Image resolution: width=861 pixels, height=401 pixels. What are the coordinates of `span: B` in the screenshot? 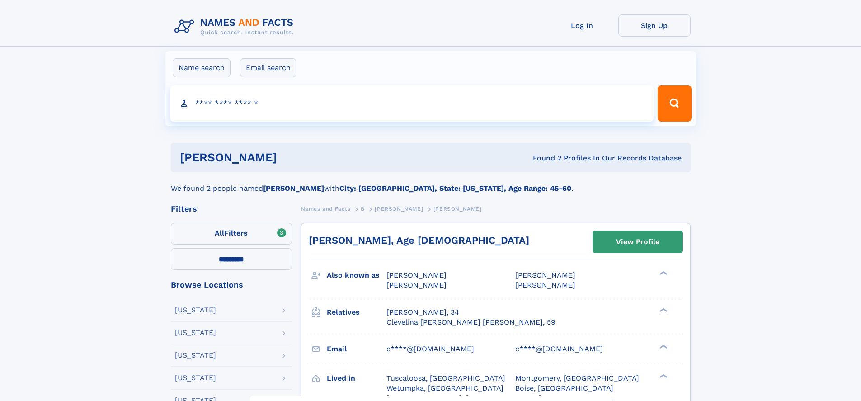 It's located at (362, 209).